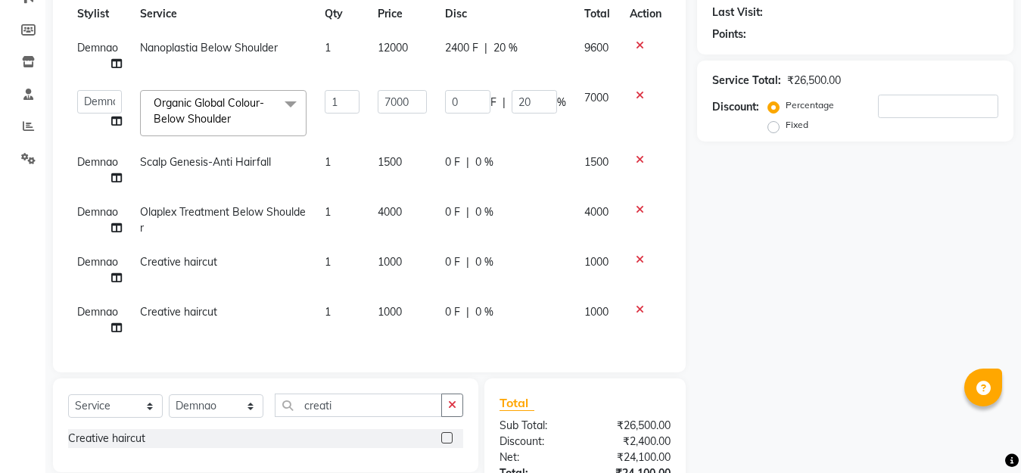  I want to click on span: 12000, so click(393, 48).